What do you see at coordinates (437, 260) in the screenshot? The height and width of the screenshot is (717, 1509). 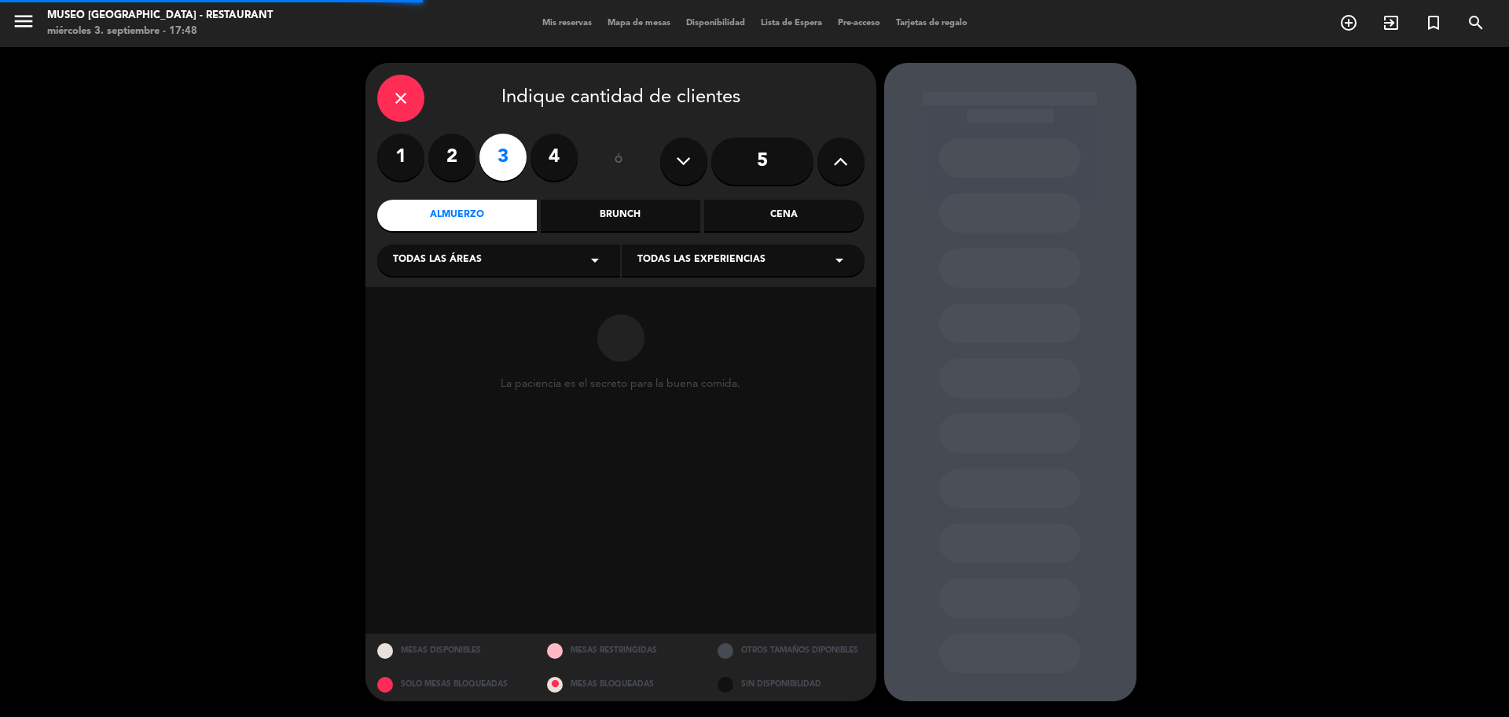 I see `span: Todas las áreas` at bounding box center [437, 260].